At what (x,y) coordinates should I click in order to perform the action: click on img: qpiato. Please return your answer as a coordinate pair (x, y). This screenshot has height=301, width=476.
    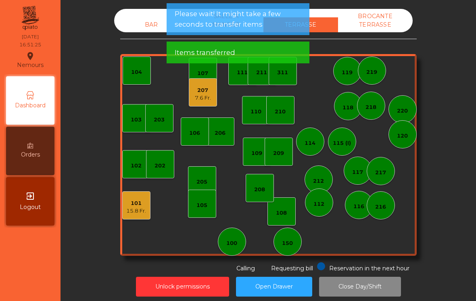
    Looking at the image, I should click on (30, 18).